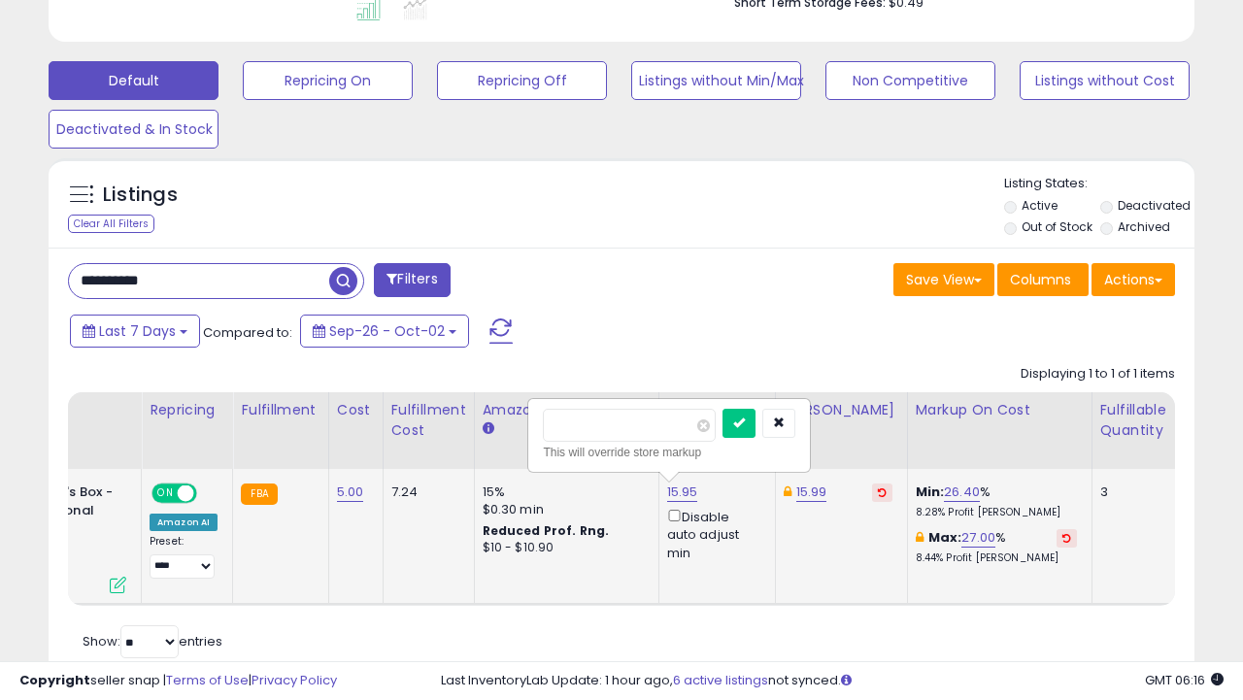 The height and width of the screenshot is (700, 1243). Describe the element at coordinates (412, 280) in the screenshot. I see `button: Filters` at that location.